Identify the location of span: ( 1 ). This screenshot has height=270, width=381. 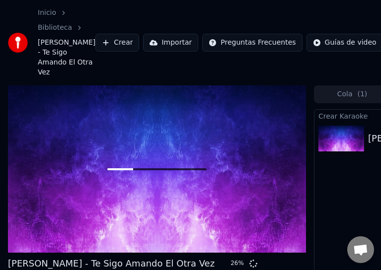
(362, 94).